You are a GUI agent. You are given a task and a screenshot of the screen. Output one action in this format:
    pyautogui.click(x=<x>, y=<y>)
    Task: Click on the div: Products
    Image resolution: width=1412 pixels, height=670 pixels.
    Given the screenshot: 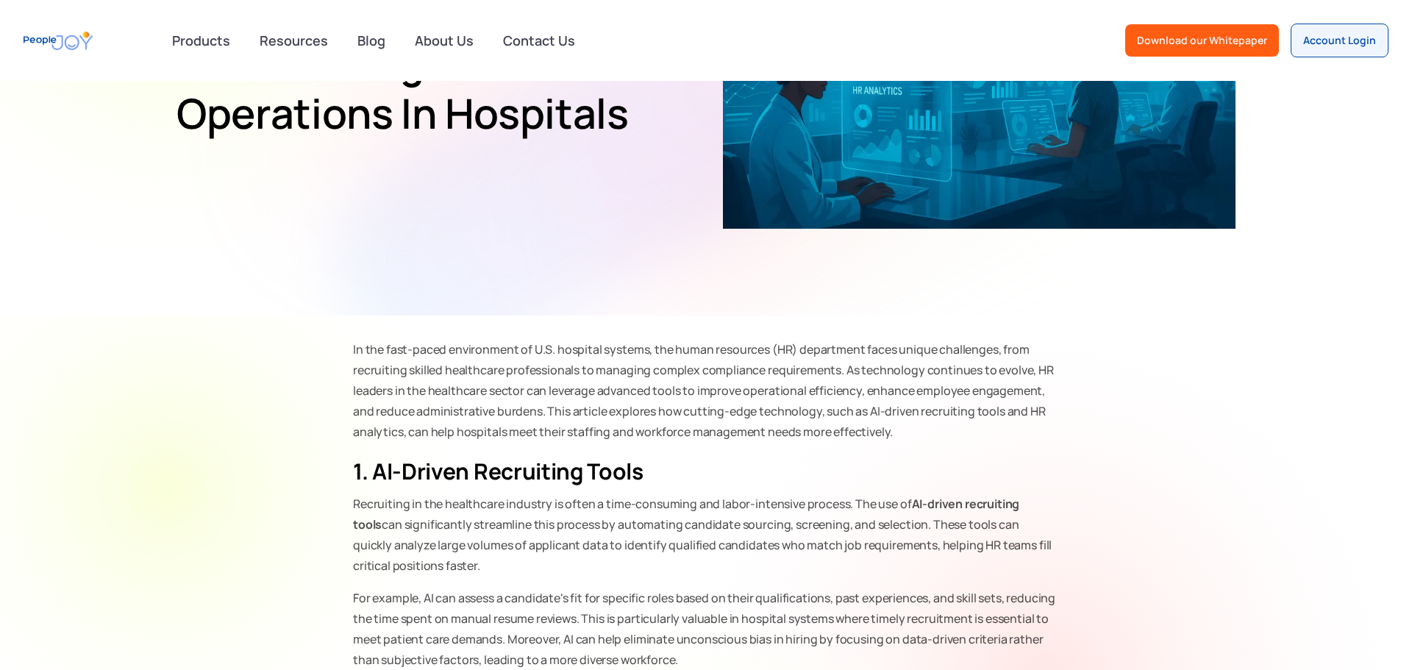 What is the action you would take?
    pyautogui.click(x=201, y=40)
    